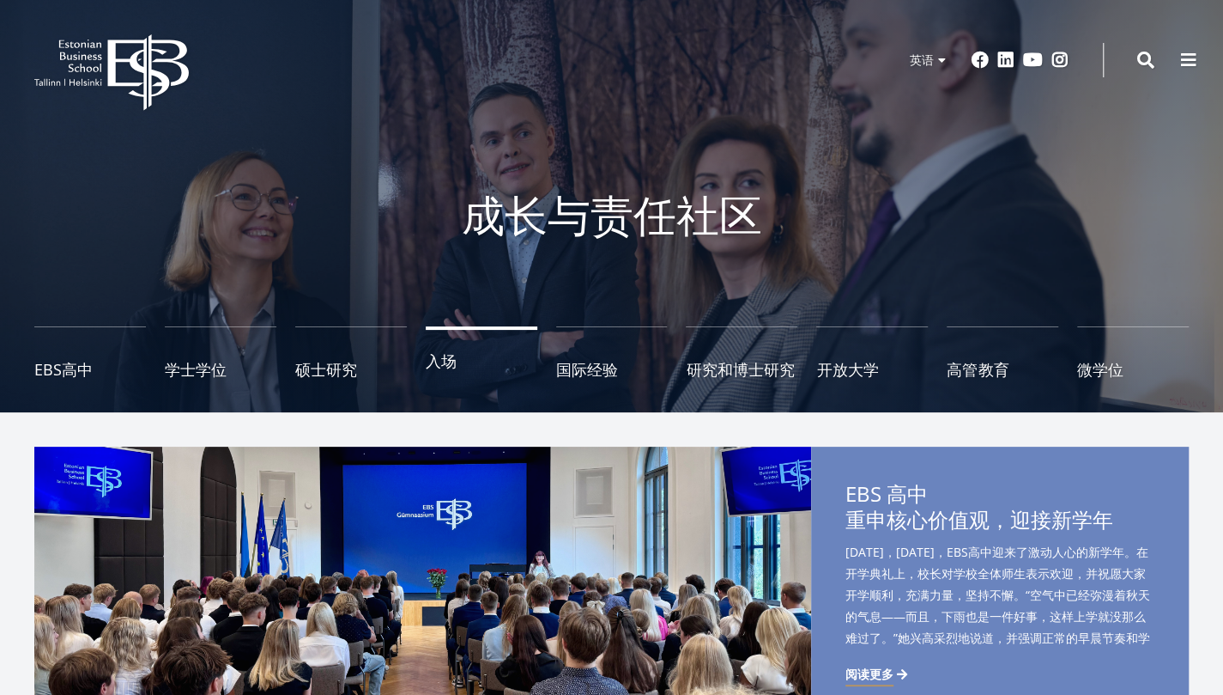  What do you see at coordinates (64, 369) in the screenshot?
I see `font: EBS高中` at bounding box center [64, 369].